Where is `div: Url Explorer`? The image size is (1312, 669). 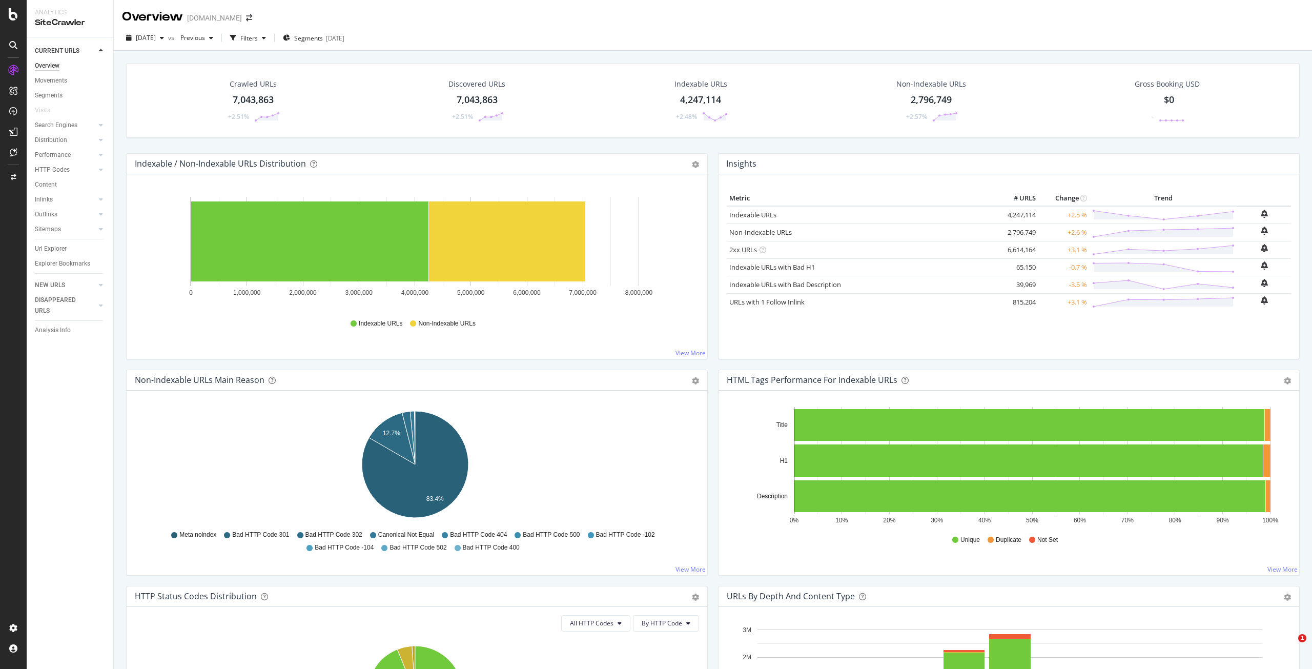 div: Url Explorer is located at coordinates (51, 249).